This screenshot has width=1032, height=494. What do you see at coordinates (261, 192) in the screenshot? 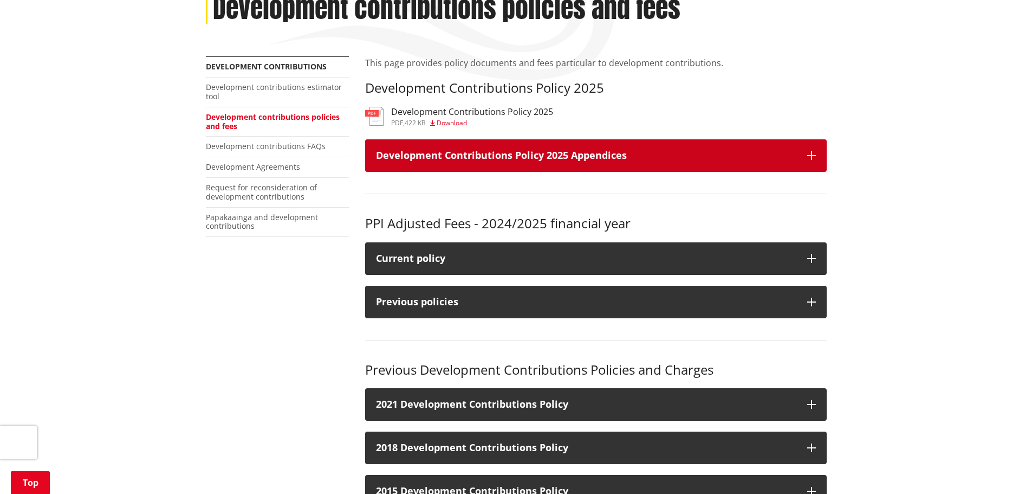
I see `a: Request for reconsideration of development contributions` at bounding box center [261, 192].